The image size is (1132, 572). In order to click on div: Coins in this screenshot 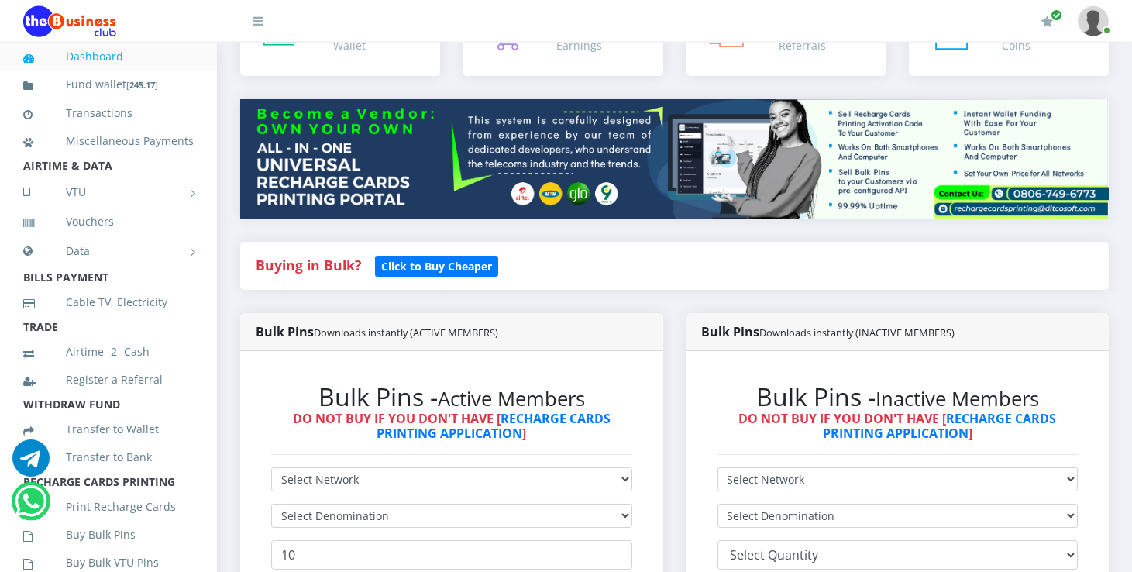, I will do `click(1016, 45)`.